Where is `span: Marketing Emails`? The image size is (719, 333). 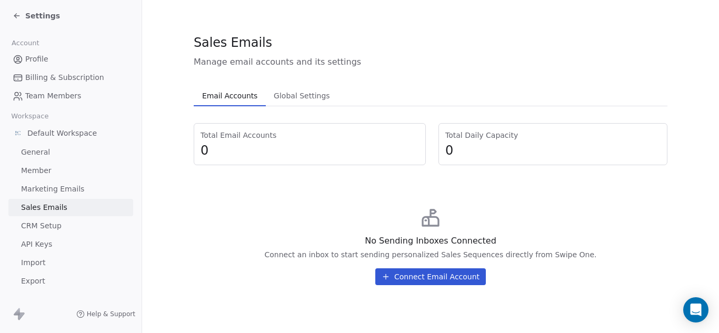 span: Marketing Emails is located at coordinates (53, 189).